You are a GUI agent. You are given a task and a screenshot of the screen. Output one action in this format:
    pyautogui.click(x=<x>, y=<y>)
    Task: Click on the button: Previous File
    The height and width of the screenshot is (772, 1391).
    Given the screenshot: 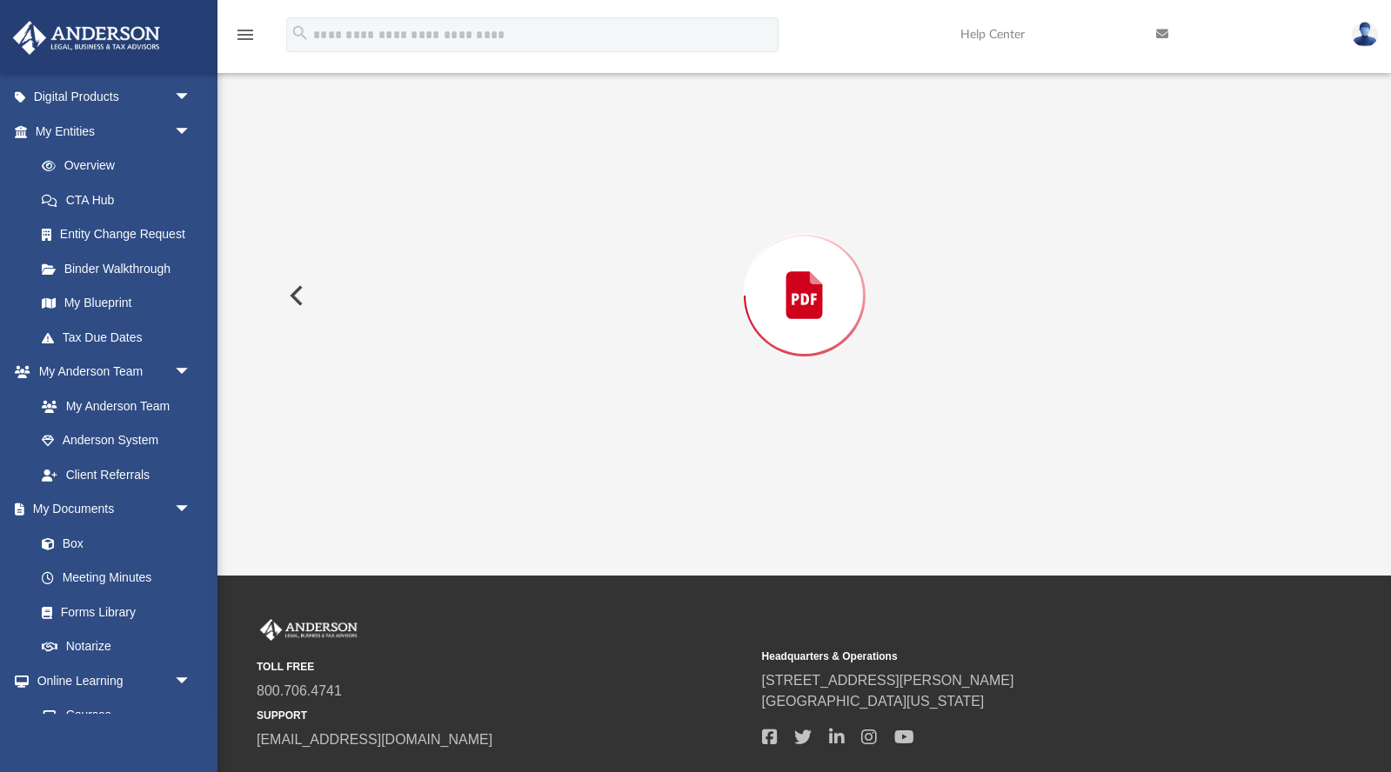 What is the action you would take?
    pyautogui.click(x=295, y=296)
    